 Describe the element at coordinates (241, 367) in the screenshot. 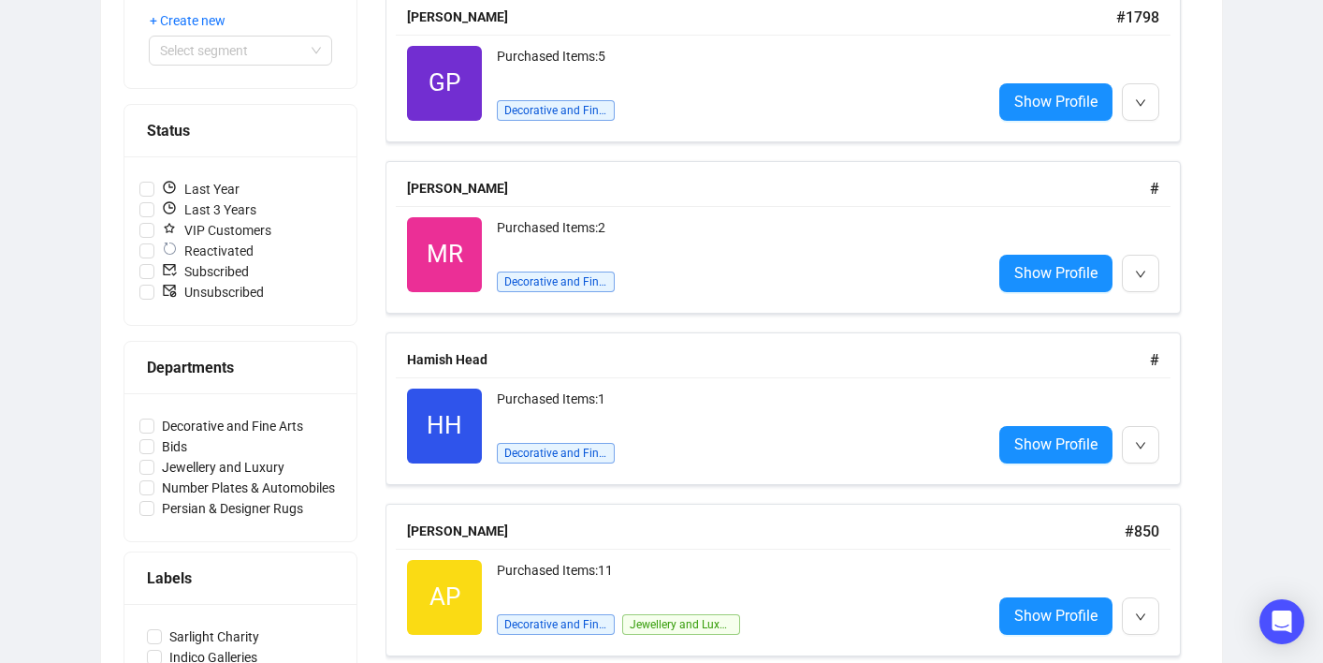

I see `div: Departments` at that location.